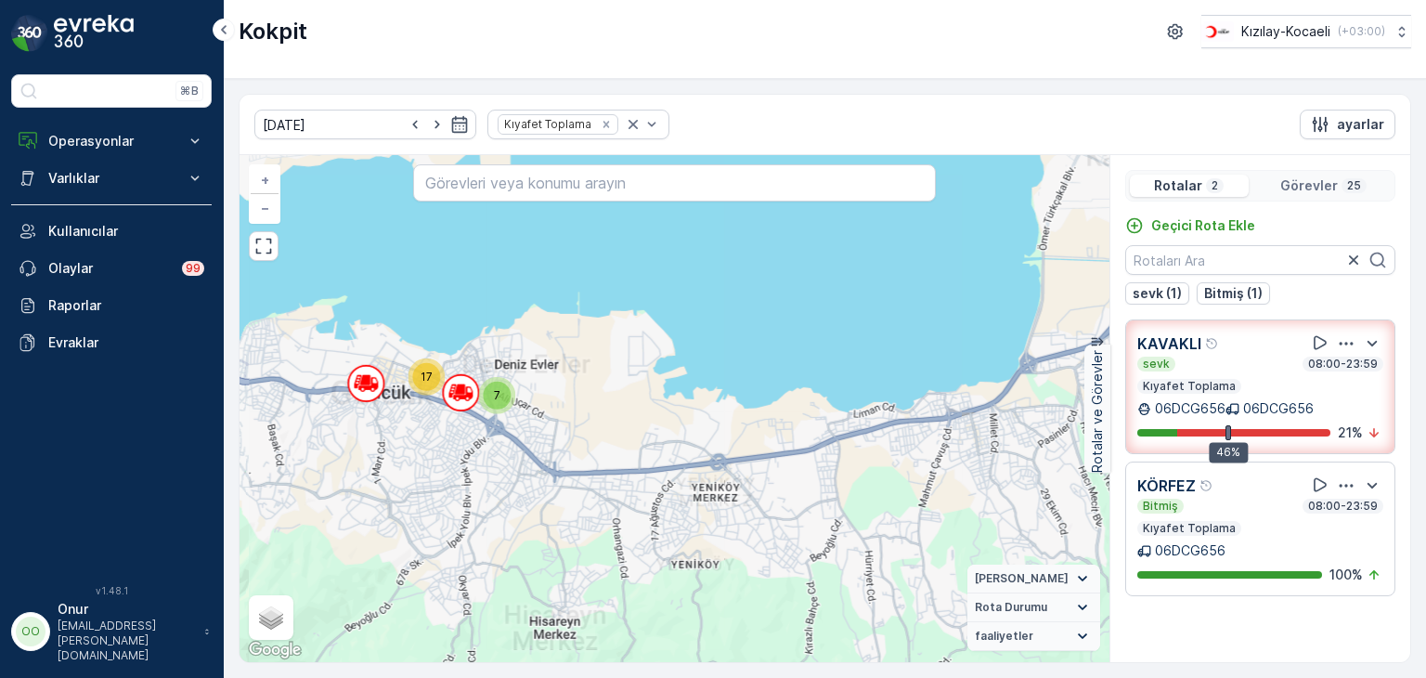 The width and height of the screenshot is (1426, 678). Describe the element at coordinates (271, 617) in the screenshot. I see `a: Layers` at that location.